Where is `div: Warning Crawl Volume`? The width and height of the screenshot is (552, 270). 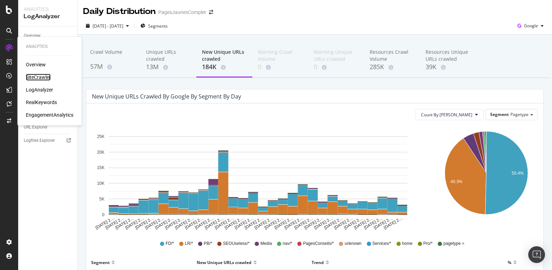 div: Warning Crawl Volume is located at coordinates (280, 56).